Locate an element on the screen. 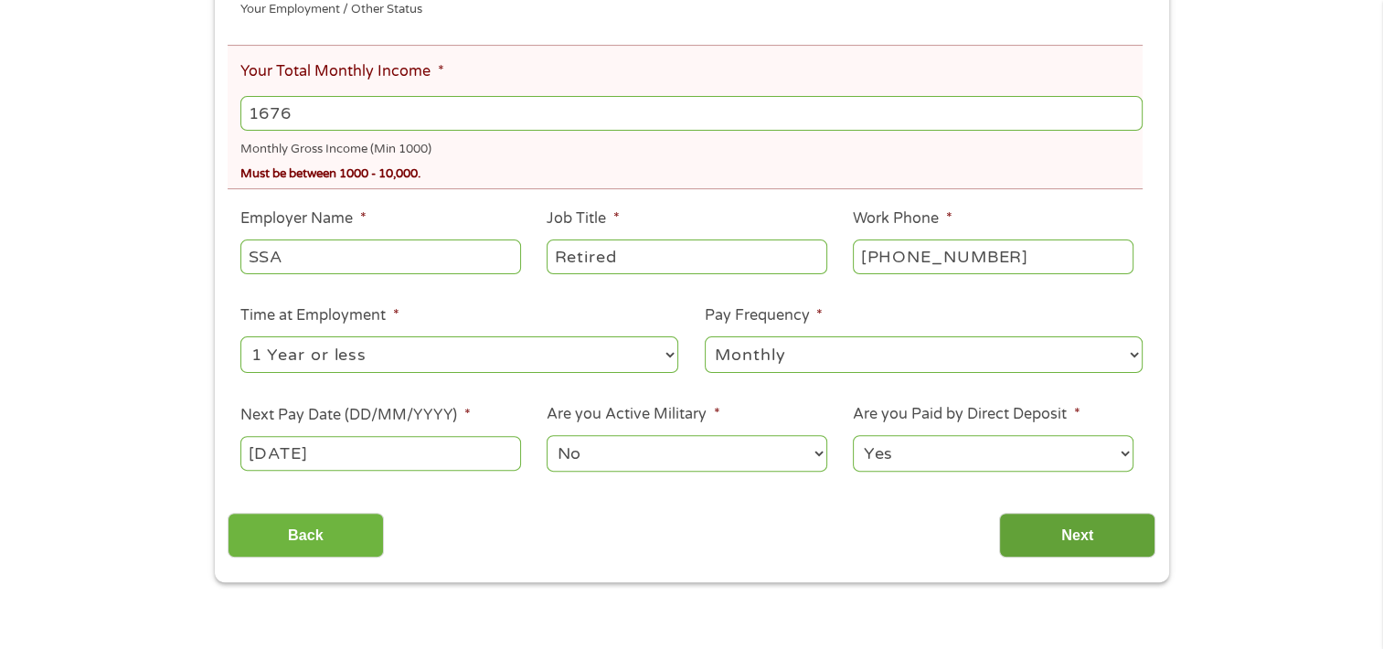  div: Monthly Gross Income (Min 1000) is located at coordinates (691, 146).